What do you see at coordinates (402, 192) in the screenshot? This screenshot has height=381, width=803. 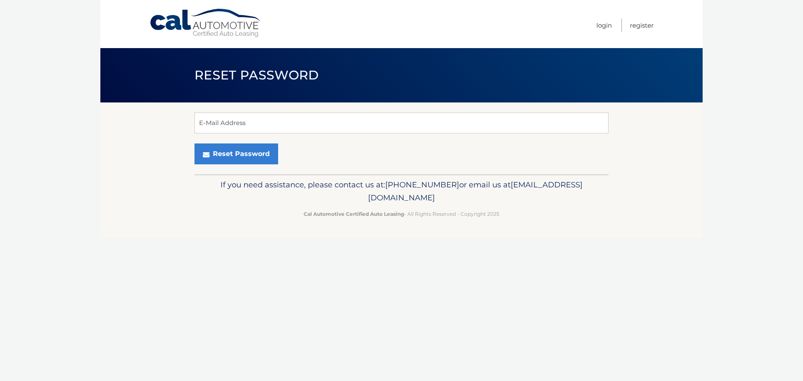 I see `p: If you need assistance, please contact us at: or email us at` at bounding box center [402, 192].